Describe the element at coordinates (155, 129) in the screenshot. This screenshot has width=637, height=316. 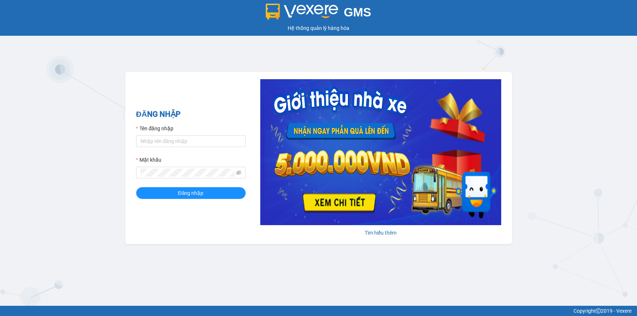
I see `label: Tên đăng nhập` at that location.